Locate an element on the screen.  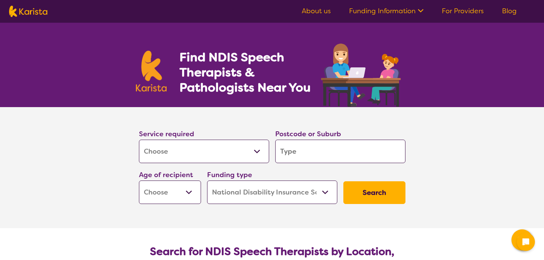
h1: Find NDIS Speech Therapists & Pathologists Near You is located at coordinates (250, 72).